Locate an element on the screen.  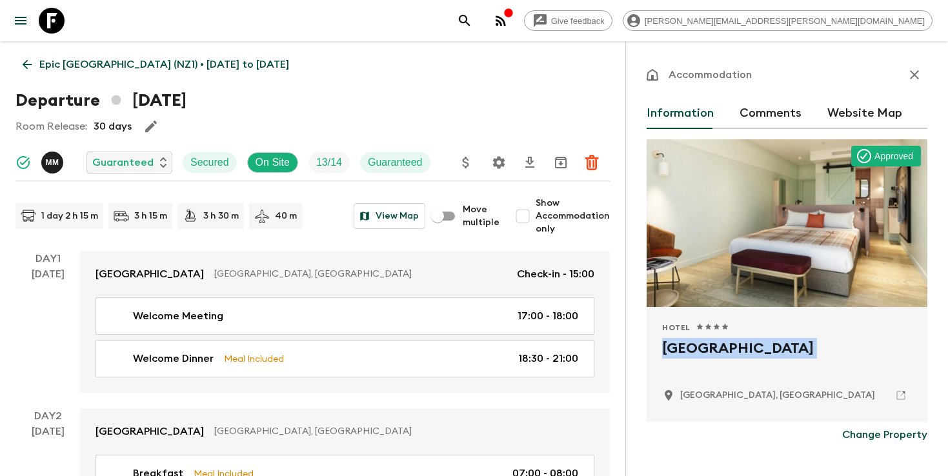
p: 1 day 2 h 15 m is located at coordinates (70, 216).